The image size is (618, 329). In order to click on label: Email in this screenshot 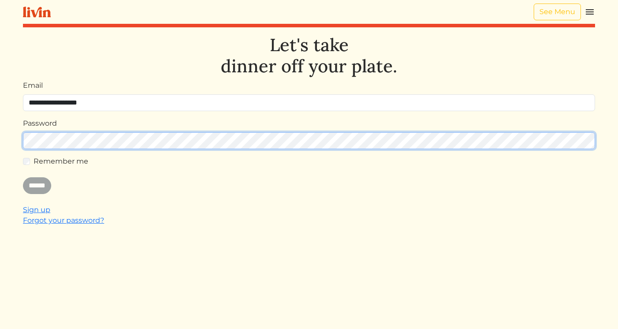, I will do `click(33, 86)`.